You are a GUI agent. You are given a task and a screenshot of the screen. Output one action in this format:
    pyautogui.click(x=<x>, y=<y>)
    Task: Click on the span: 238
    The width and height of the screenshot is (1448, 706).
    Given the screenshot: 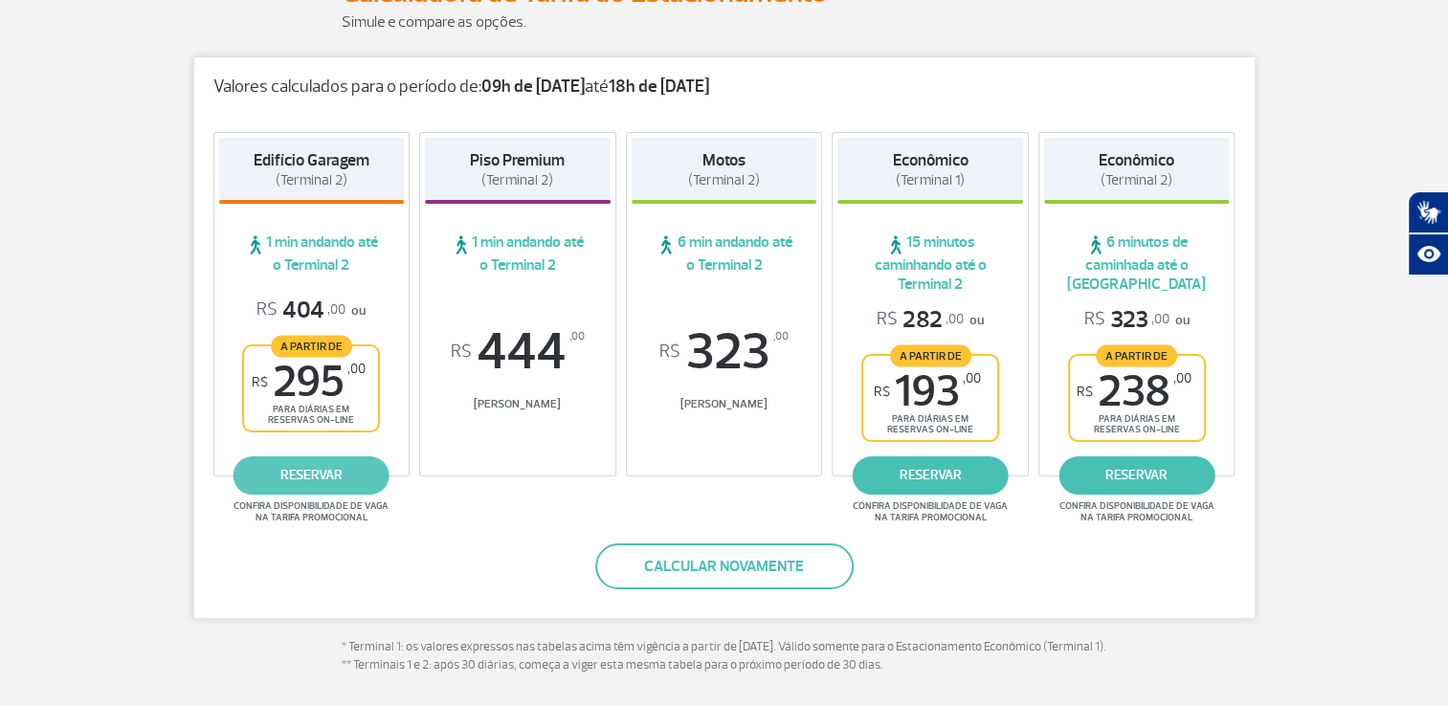 What is the action you would take?
    pyautogui.click(x=1134, y=391)
    